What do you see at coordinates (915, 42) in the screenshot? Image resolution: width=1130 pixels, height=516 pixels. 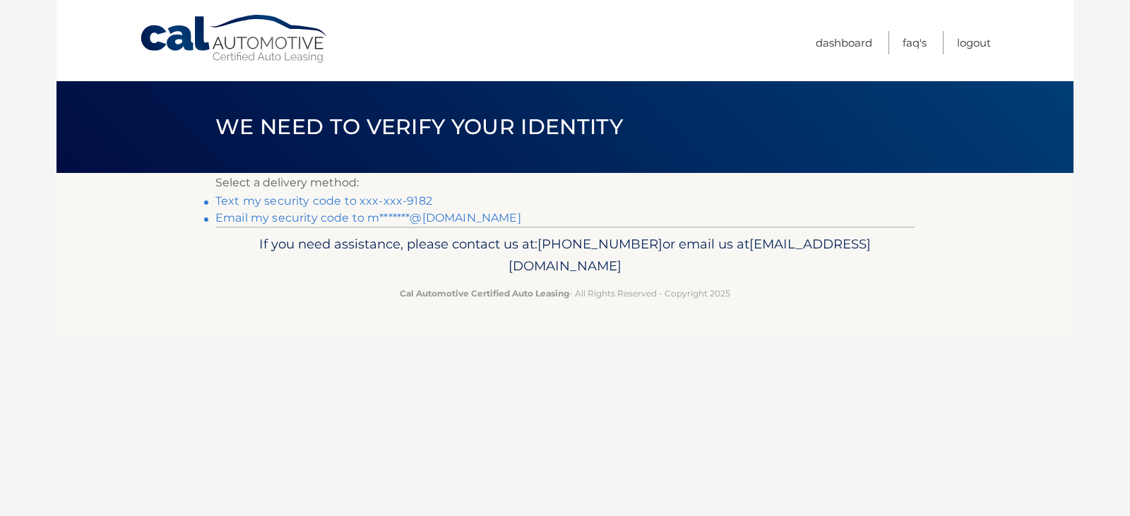 I see `a: FAQ's` at bounding box center [915, 42].